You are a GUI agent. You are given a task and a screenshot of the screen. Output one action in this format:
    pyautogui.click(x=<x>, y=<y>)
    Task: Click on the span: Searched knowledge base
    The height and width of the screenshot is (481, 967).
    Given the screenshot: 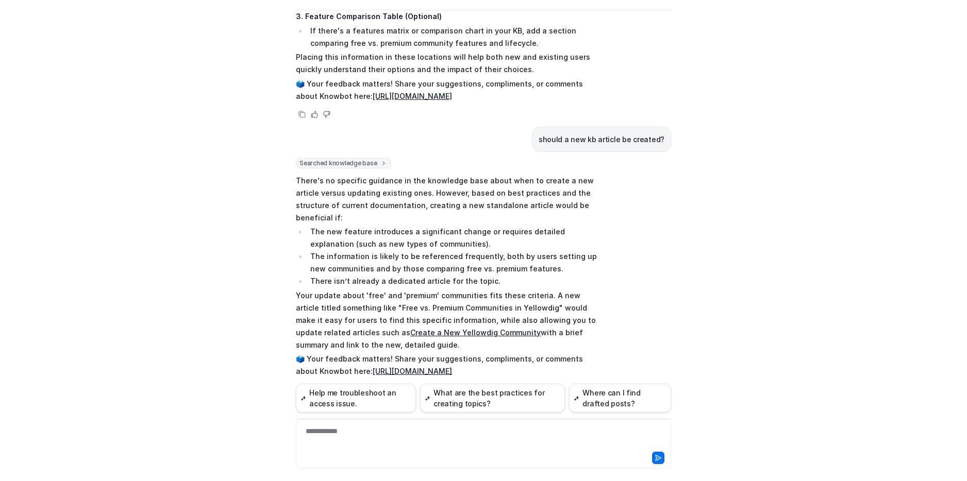 What is the action you would take?
    pyautogui.click(x=343, y=163)
    